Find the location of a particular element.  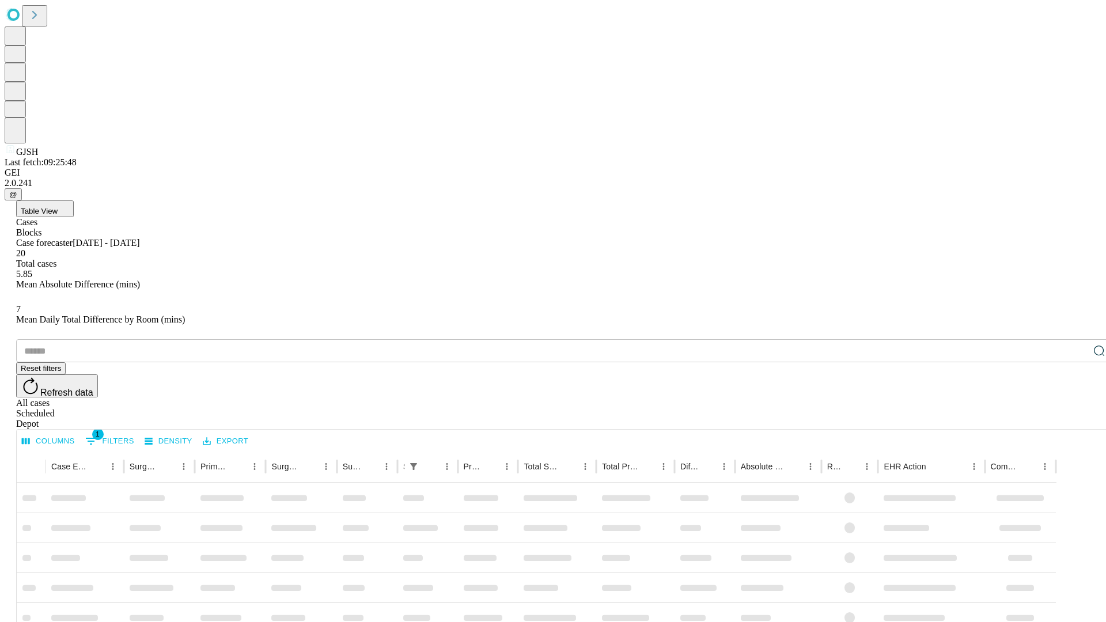

div: Predicted In Room Duration is located at coordinates (473, 467).